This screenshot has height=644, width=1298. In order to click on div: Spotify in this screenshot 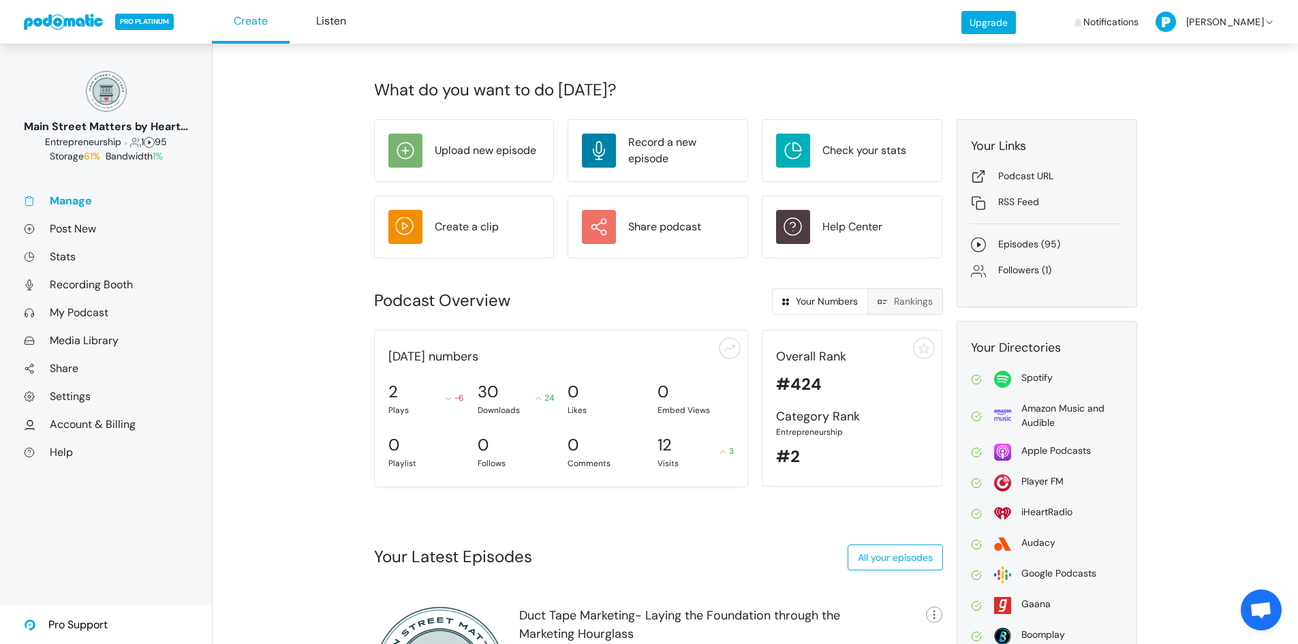, I will do `click(1037, 378)`.